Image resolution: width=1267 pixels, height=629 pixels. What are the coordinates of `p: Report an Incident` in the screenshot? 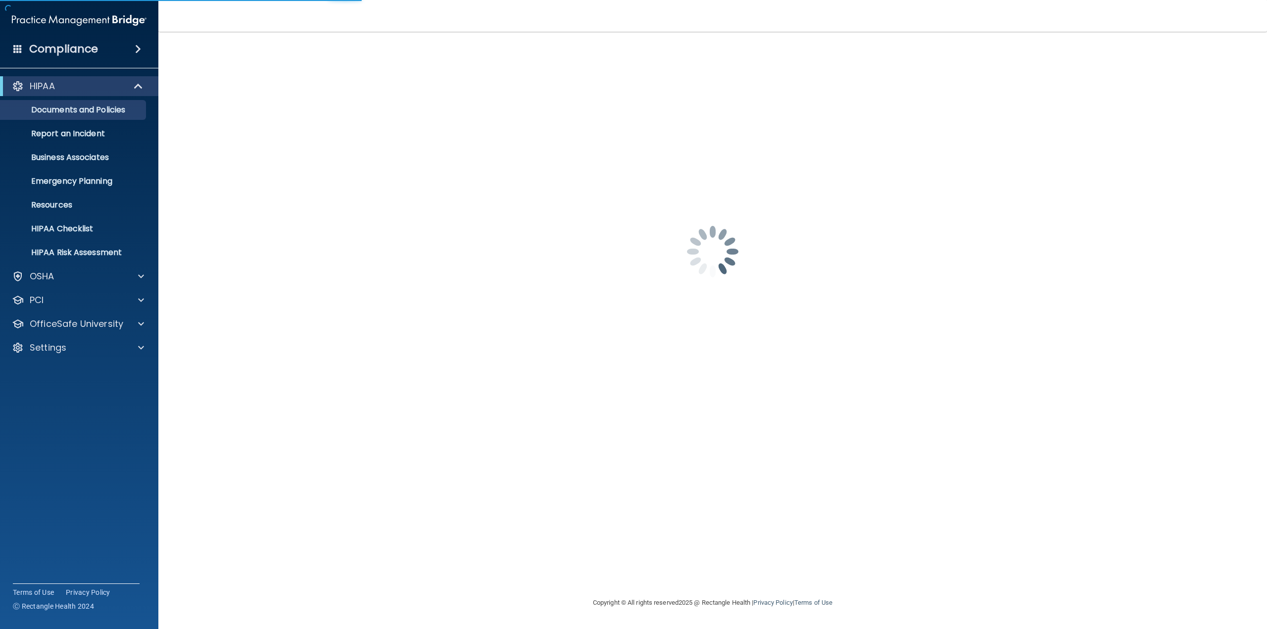 It's located at (74, 134).